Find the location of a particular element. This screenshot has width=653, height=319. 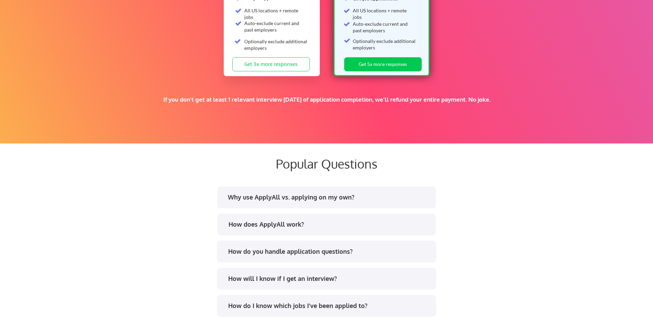

div: How does ApplyAll work? is located at coordinates (329, 224).